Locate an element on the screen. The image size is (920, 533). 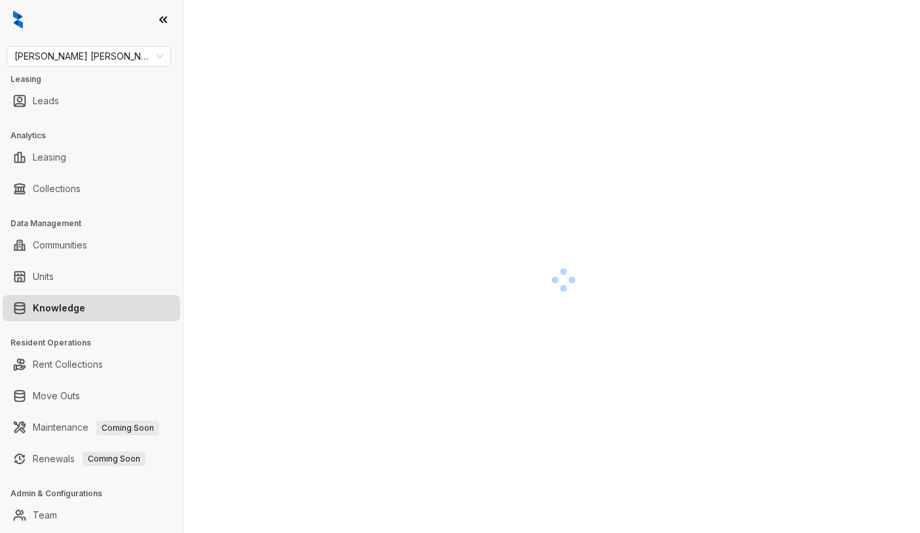
a: Move Outs is located at coordinates (56, 396).